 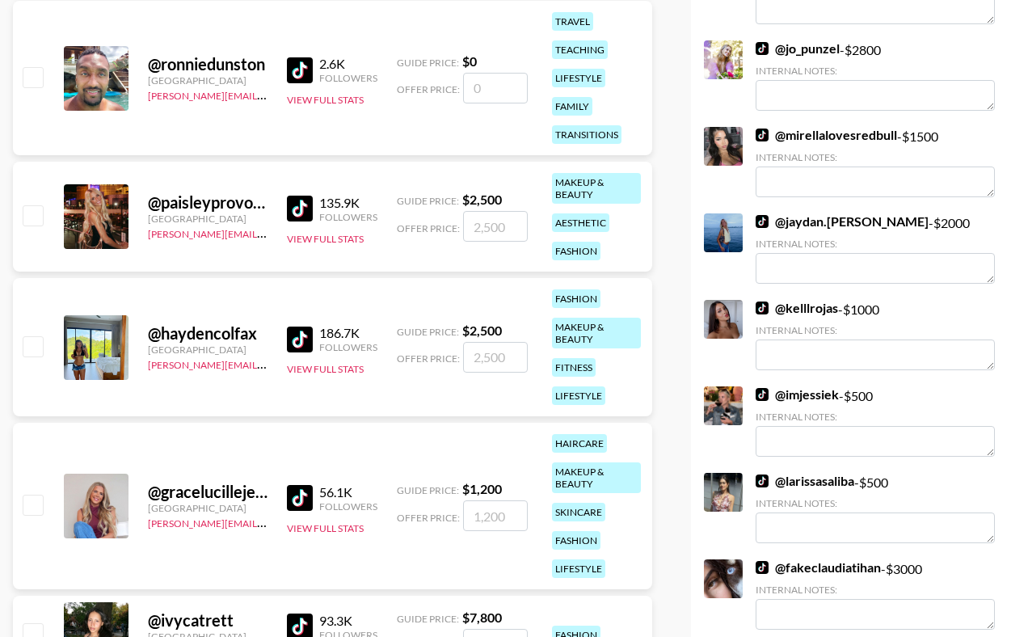 What do you see at coordinates (208, 202) in the screenshot?
I see `div: @ paisleyprovostt` at bounding box center [208, 202].